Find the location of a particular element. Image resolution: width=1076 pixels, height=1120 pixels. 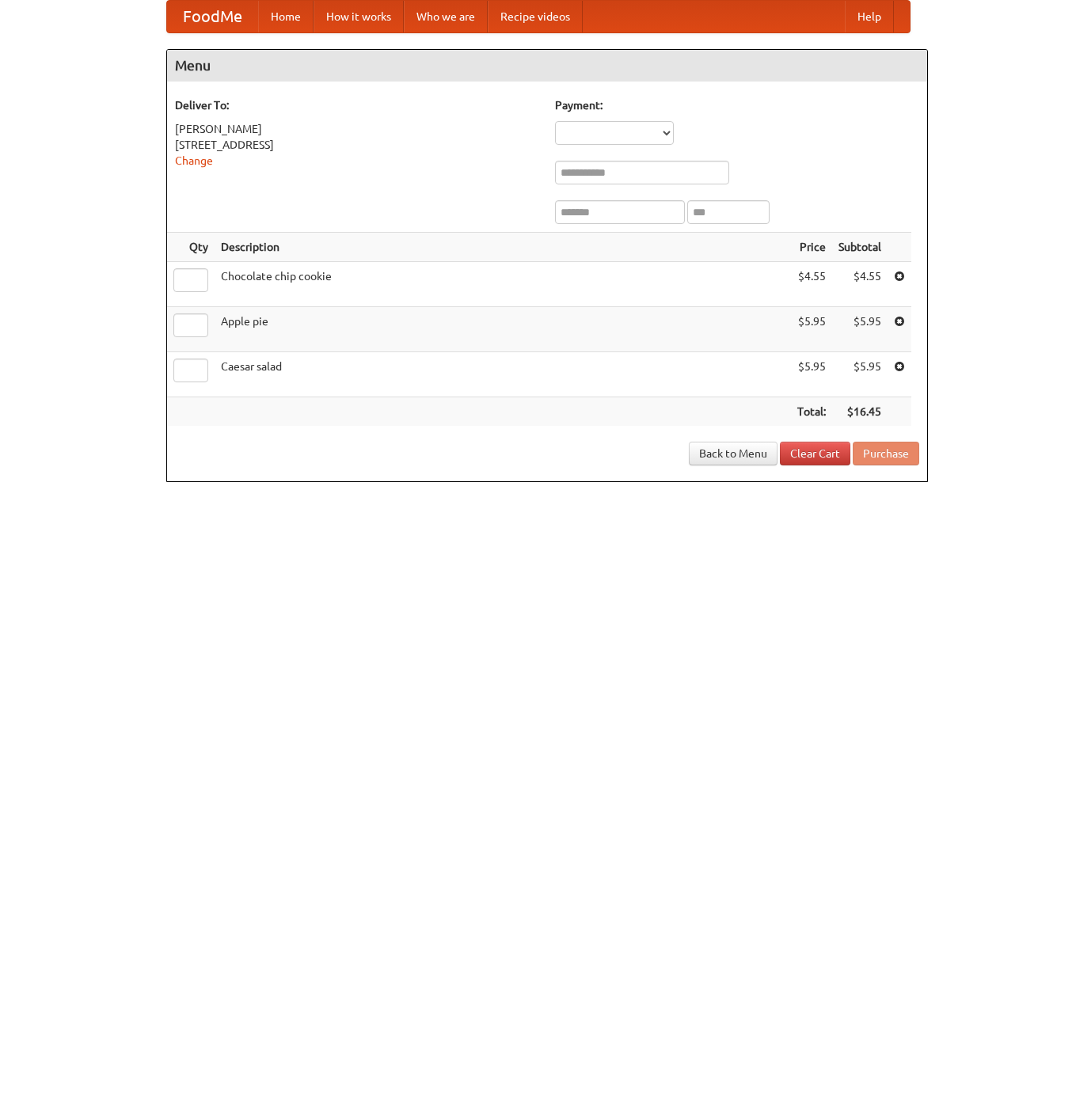

h5: Payment: is located at coordinates (737, 105).